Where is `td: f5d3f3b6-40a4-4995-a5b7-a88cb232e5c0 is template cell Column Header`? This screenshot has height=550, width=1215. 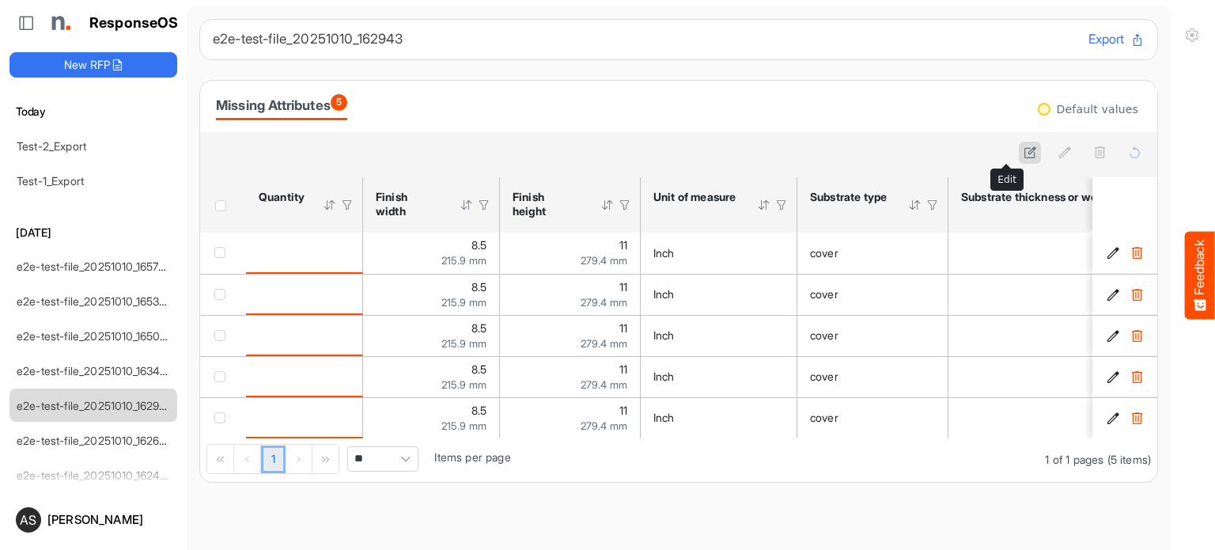
td: f5d3f3b6-40a4-4995-a5b7-a88cb232e5c0 is template cell Column Header is located at coordinates (1126, 335).